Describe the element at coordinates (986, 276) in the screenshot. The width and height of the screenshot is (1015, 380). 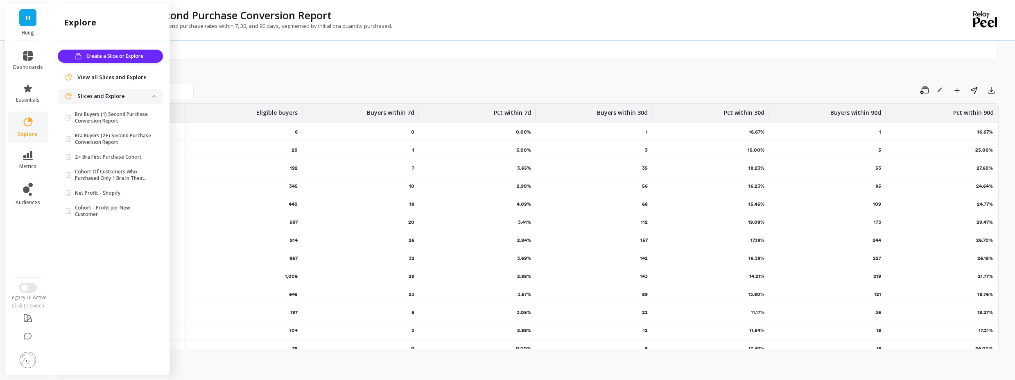
I see `p: 21.77%` at that location.